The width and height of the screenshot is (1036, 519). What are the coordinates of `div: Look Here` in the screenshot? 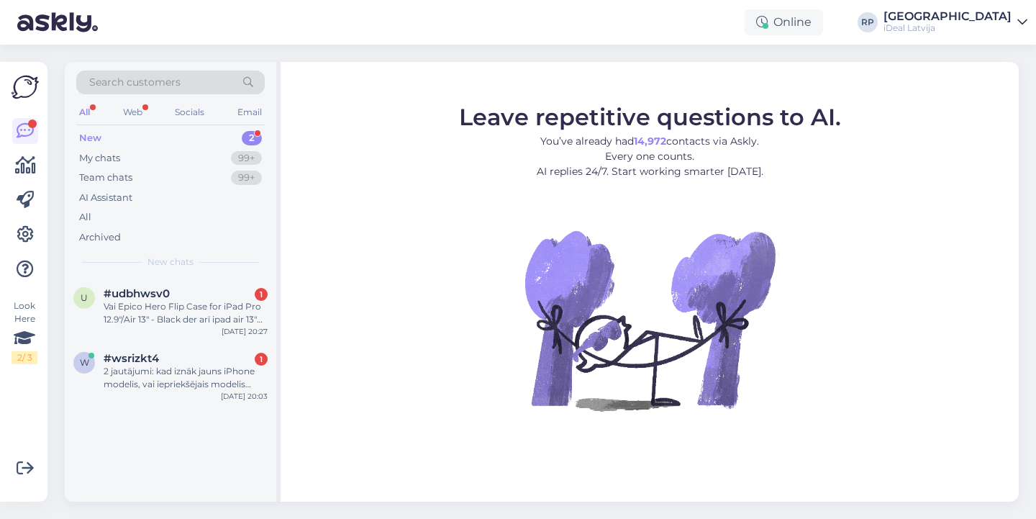 It's located at (24, 332).